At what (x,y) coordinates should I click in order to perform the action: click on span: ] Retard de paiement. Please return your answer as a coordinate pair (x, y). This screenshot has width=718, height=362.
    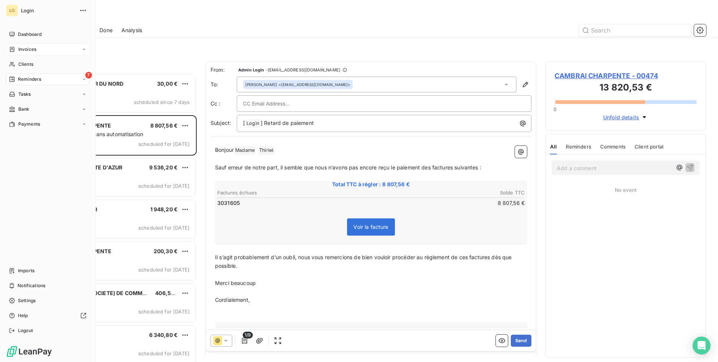
    Looking at the image, I should click on (287, 123).